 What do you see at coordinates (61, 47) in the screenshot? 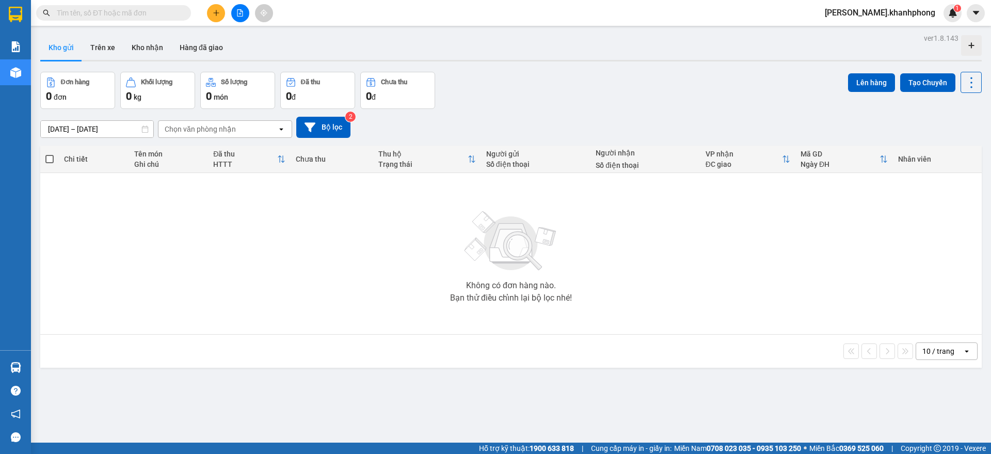
I see `button: Kho gửi` at bounding box center [61, 47].